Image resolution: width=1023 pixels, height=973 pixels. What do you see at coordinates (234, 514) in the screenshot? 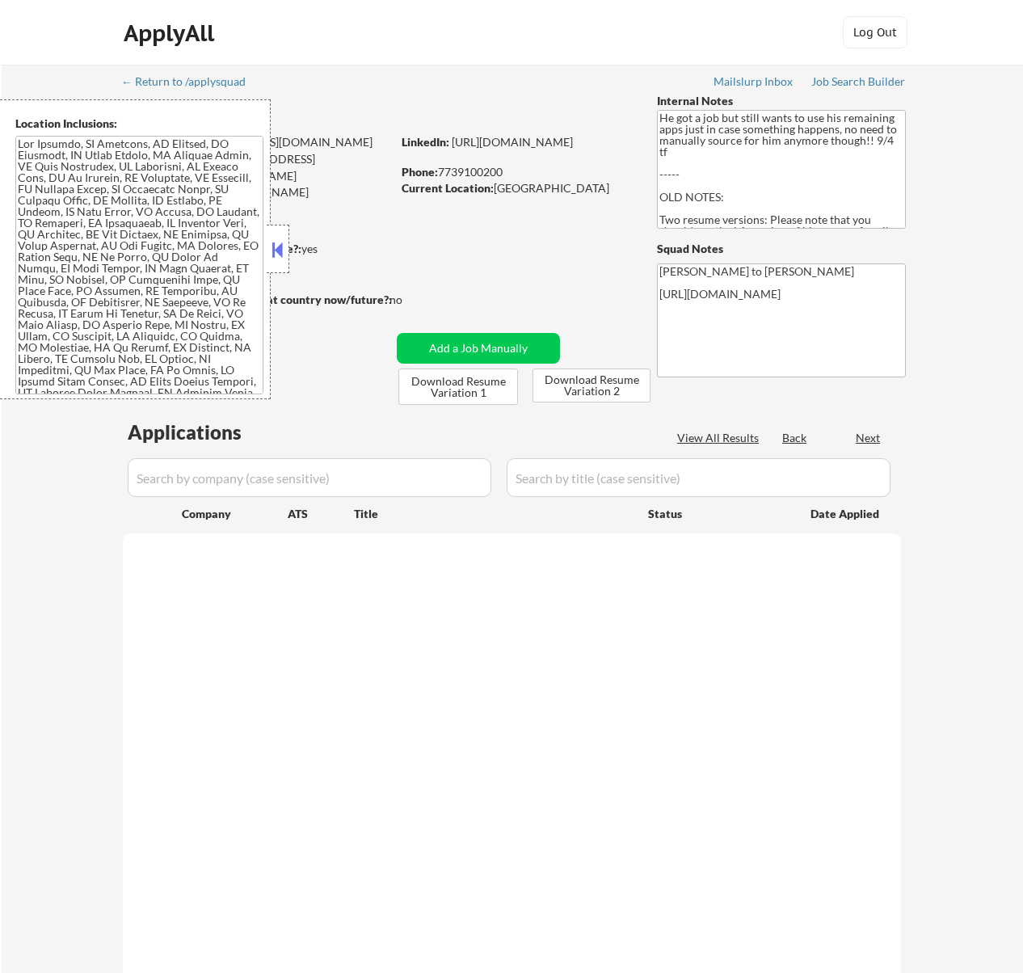
I see `div: Company` at bounding box center [234, 514].